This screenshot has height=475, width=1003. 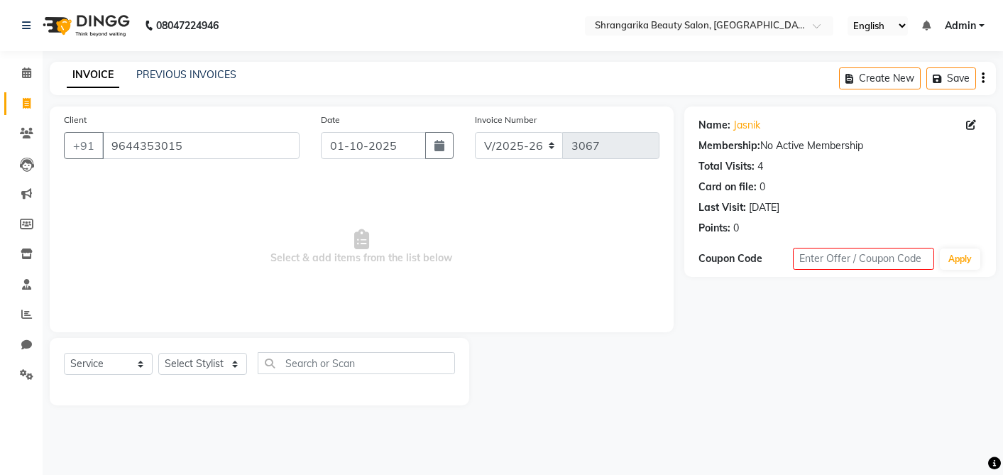 I want to click on label: Client, so click(x=75, y=120).